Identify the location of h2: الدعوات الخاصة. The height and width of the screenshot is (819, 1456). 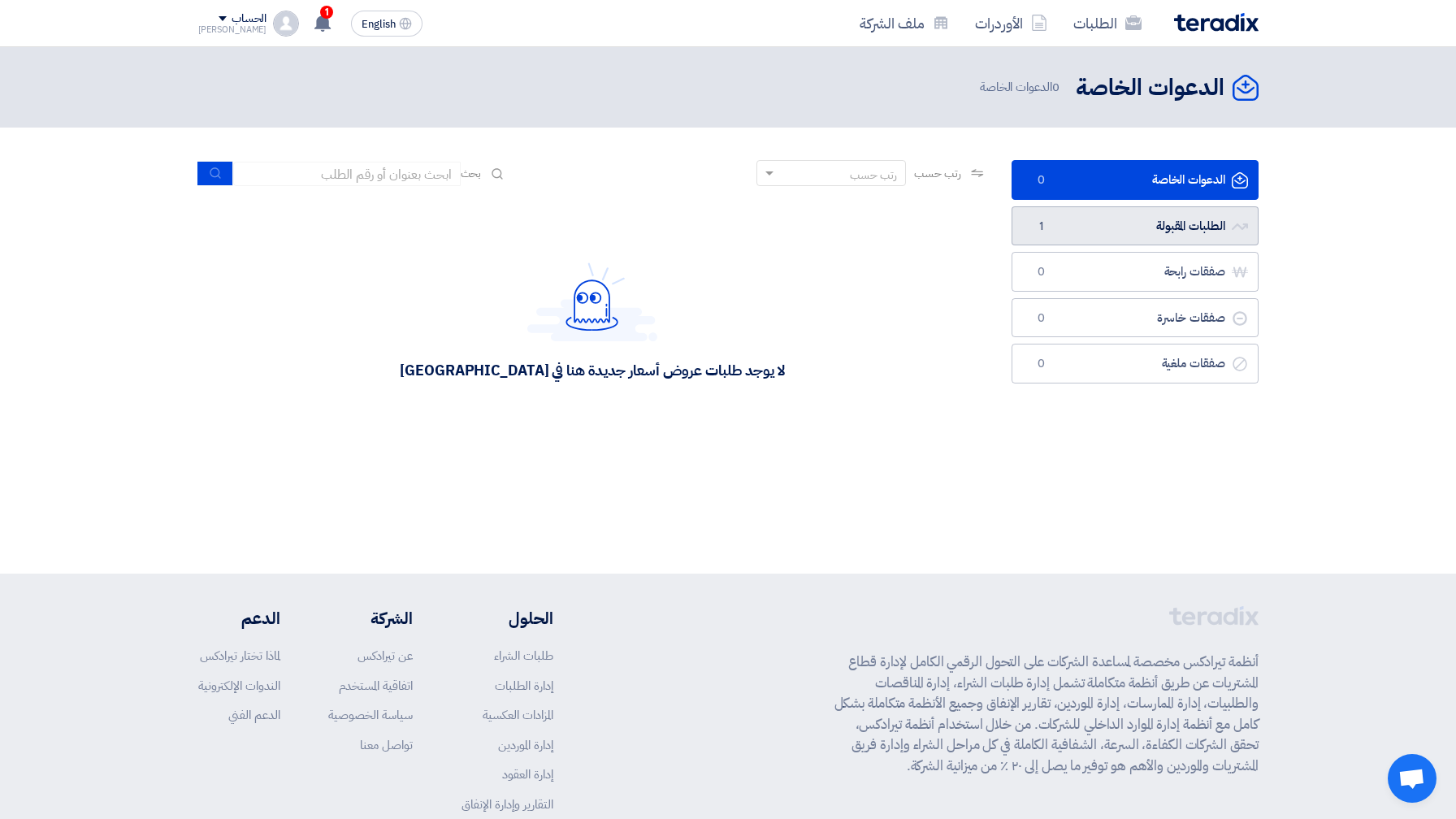
(1150, 87).